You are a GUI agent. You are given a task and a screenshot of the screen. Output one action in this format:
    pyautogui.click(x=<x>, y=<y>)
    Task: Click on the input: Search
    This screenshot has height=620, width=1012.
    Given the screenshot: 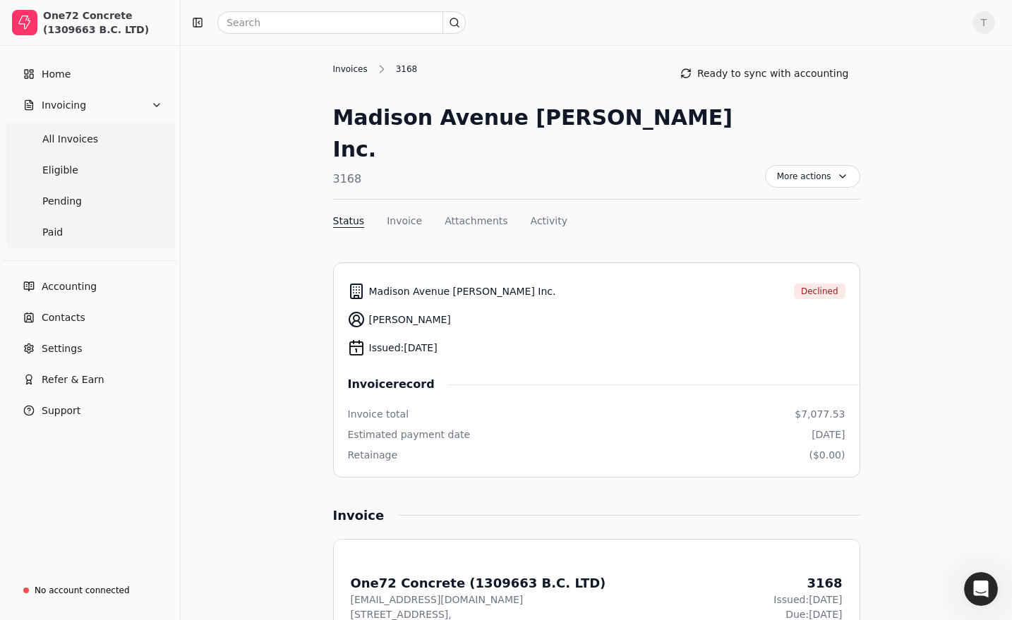 What is the action you would take?
    pyautogui.click(x=342, y=23)
    